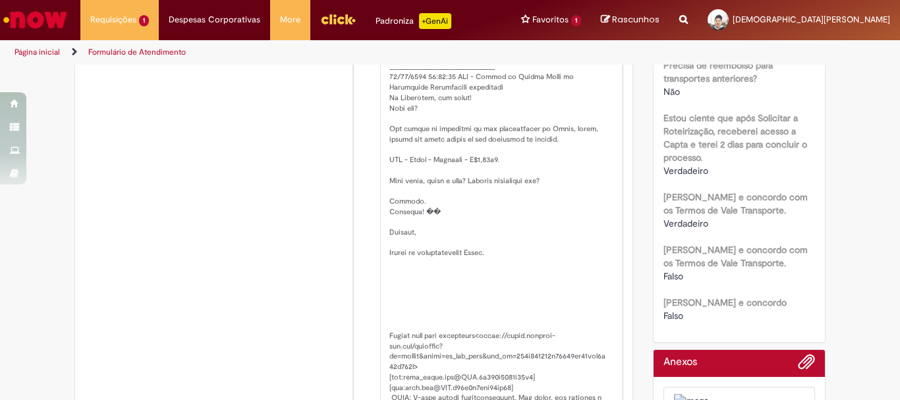 This screenshot has height=400, width=900. What do you see at coordinates (630, 20) in the screenshot?
I see `a: Rascunhos` at bounding box center [630, 20].